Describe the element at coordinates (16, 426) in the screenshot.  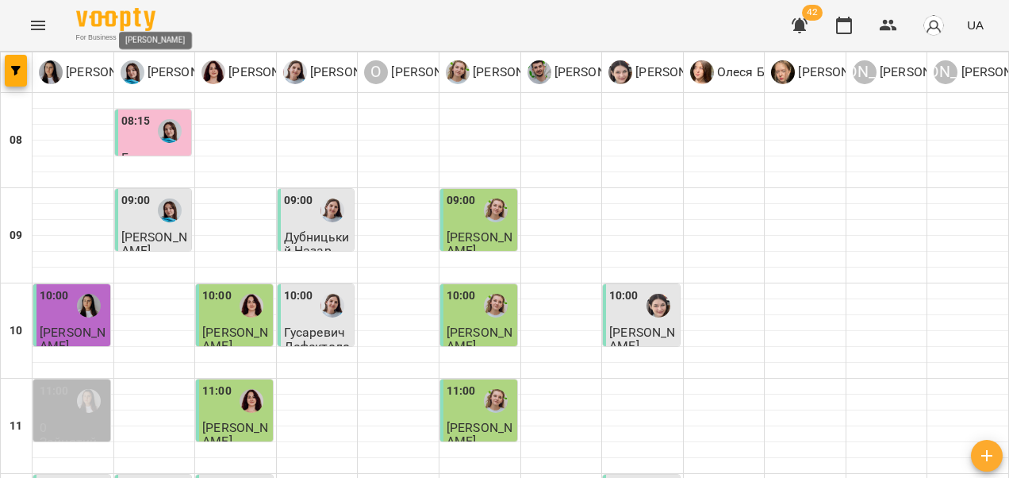
I see `h6: 11` at that location.